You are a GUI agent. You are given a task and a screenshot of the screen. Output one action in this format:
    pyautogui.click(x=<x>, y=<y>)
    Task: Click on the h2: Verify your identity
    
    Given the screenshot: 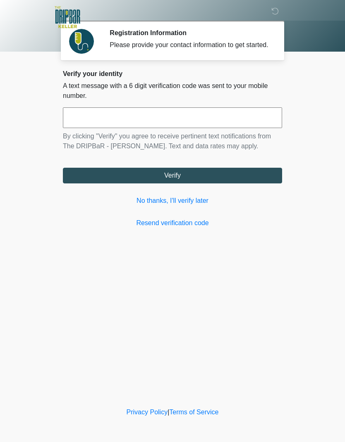 What is the action you would take?
    pyautogui.click(x=172, y=74)
    